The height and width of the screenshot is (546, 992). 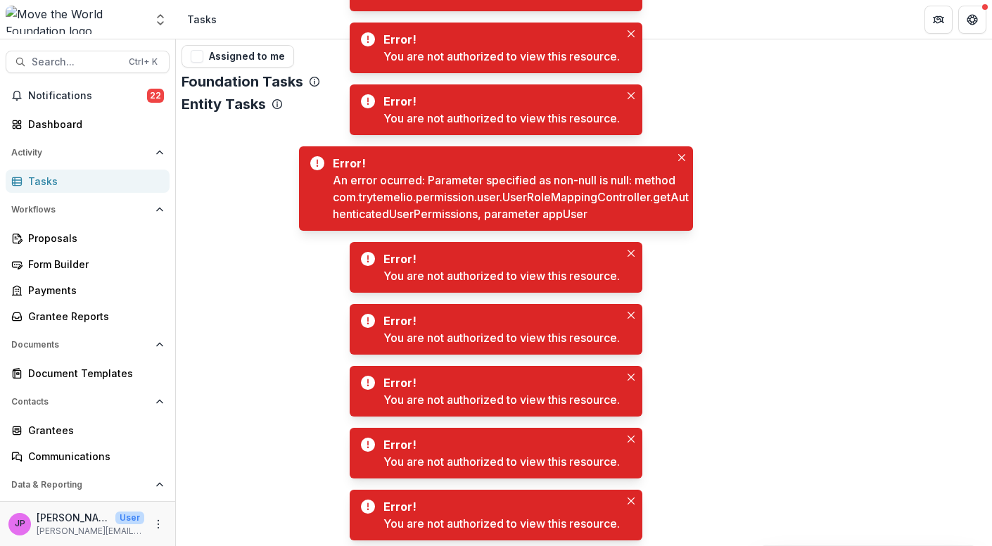 I want to click on button: Partners, so click(x=939, y=20).